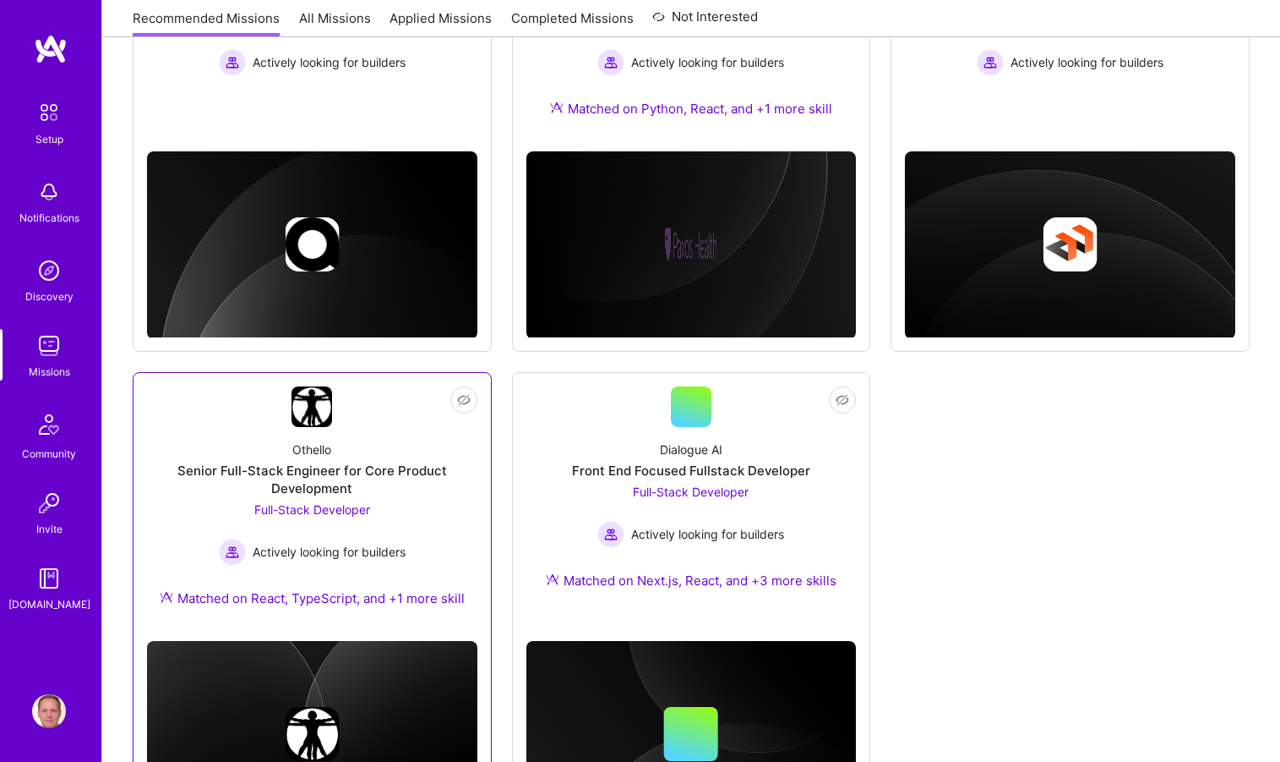  Describe the element at coordinates (49, 217) in the screenshot. I see `div: Notifications` at that location.